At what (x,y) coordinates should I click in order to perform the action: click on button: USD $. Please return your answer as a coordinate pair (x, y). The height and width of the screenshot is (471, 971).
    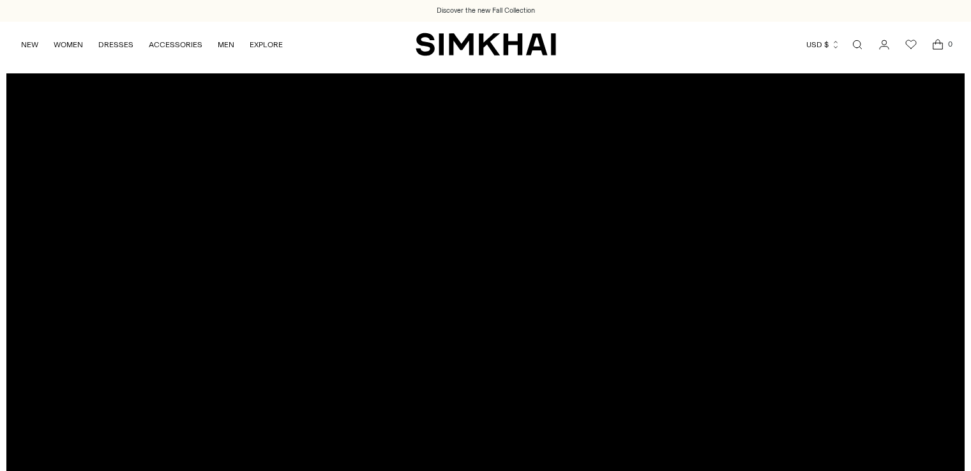
    Looking at the image, I should click on (823, 45).